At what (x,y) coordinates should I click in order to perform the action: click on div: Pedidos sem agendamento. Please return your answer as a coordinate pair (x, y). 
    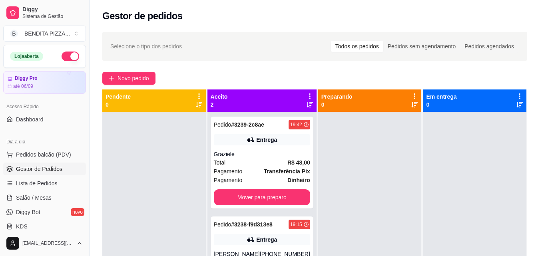
    Looking at the image, I should click on (422, 46).